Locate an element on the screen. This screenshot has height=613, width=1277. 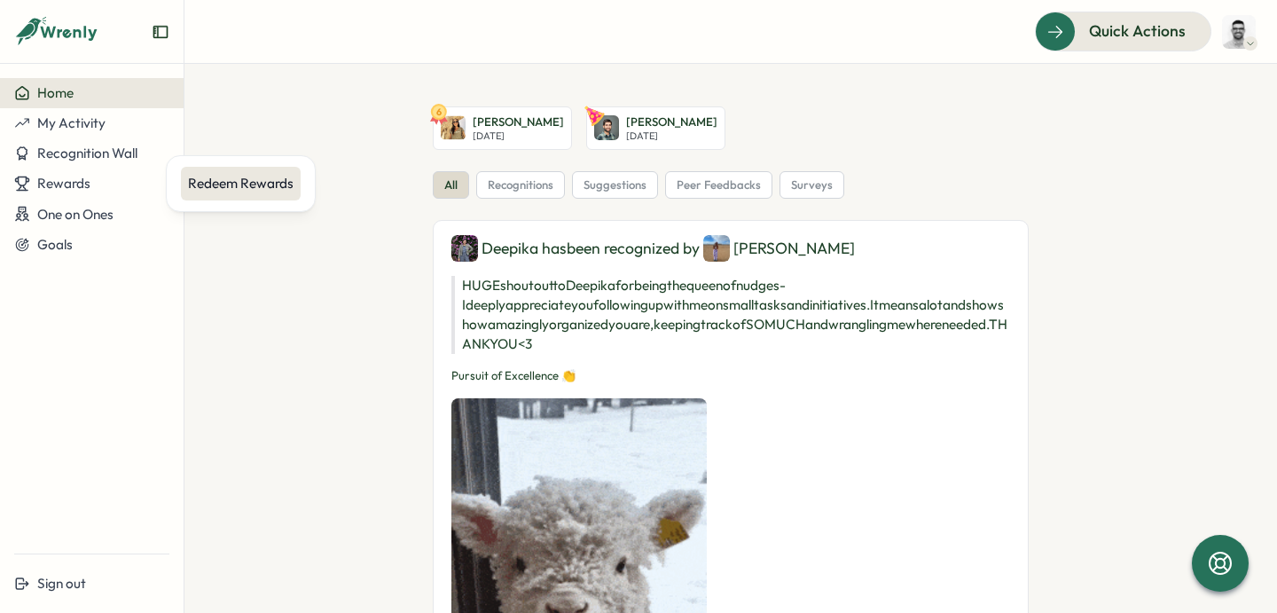
img: Nick Norena is located at coordinates (606, 128).